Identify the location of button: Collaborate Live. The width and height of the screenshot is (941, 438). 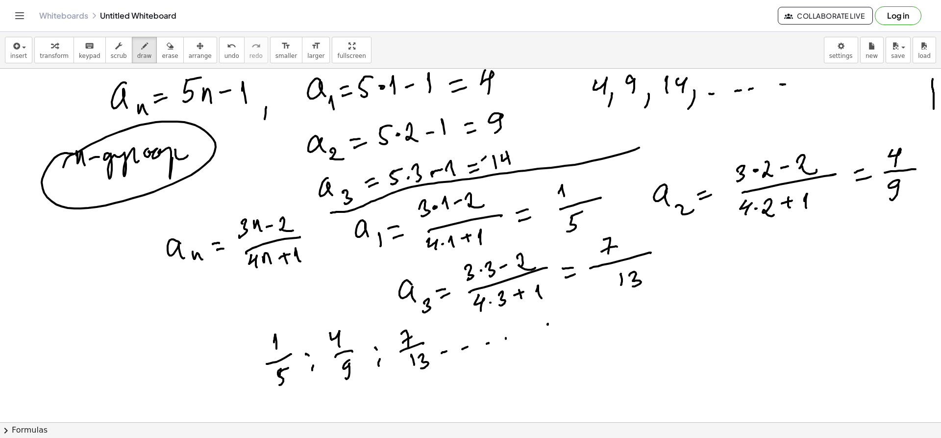
(825, 16).